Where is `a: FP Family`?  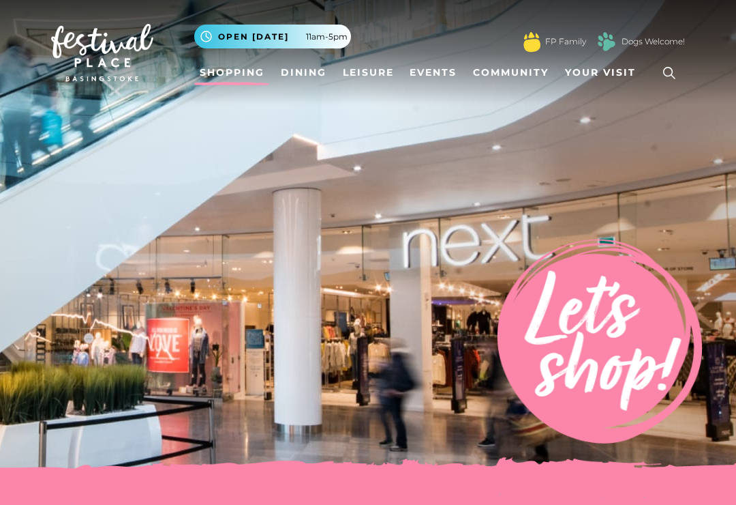 a: FP Family is located at coordinates (566, 42).